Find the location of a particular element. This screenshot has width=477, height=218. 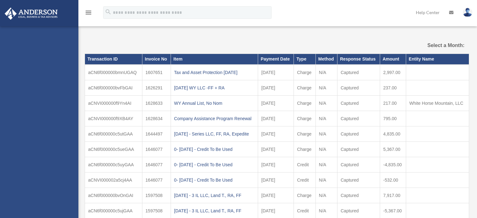

th: Entity Name is located at coordinates (437, 59).